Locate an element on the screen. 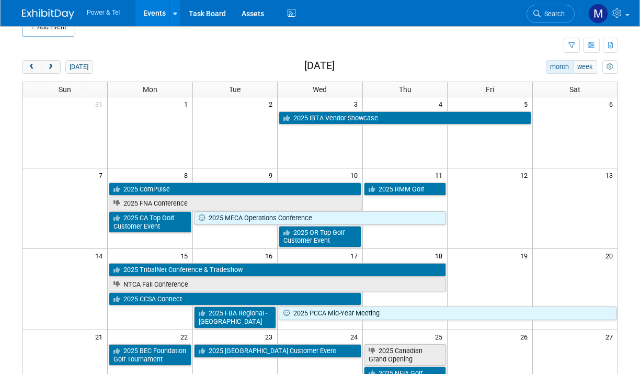  span: 6 is located at coordinates (613, 104).